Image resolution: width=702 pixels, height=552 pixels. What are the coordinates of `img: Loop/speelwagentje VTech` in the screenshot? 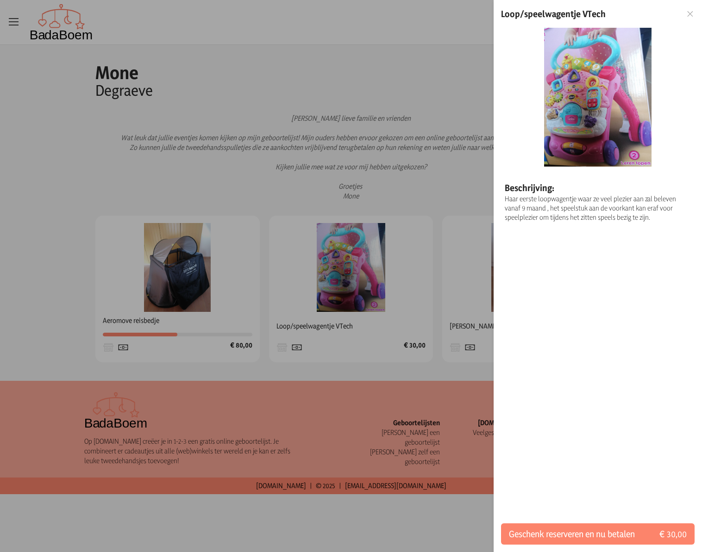 It's located at (597, 97).